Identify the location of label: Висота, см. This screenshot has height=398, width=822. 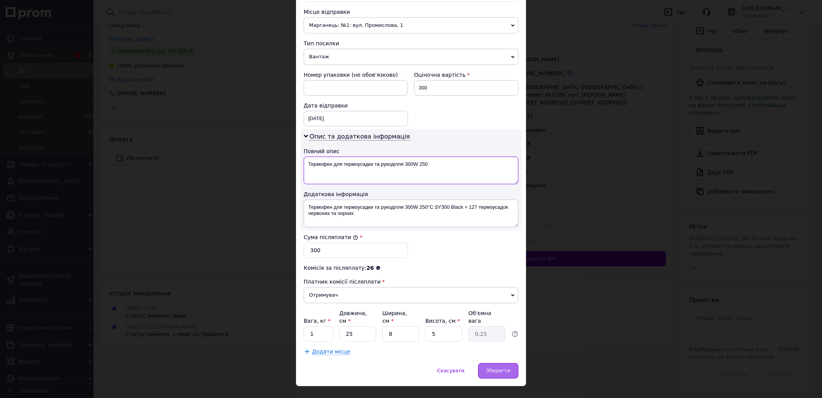
(443, 321).